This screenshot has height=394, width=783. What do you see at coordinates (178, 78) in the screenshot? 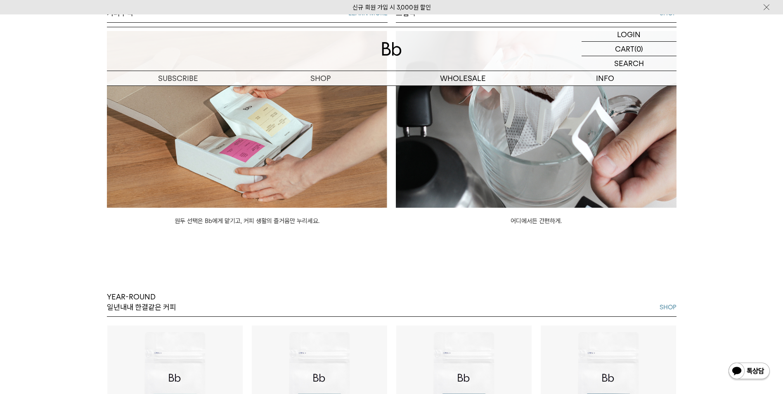
I see `p: SUBSCRIBE` at bounding box center [178, 78].